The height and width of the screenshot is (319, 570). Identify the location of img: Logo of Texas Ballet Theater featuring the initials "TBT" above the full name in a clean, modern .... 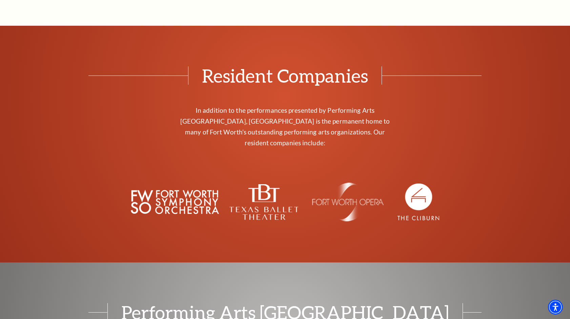
(263, 202).